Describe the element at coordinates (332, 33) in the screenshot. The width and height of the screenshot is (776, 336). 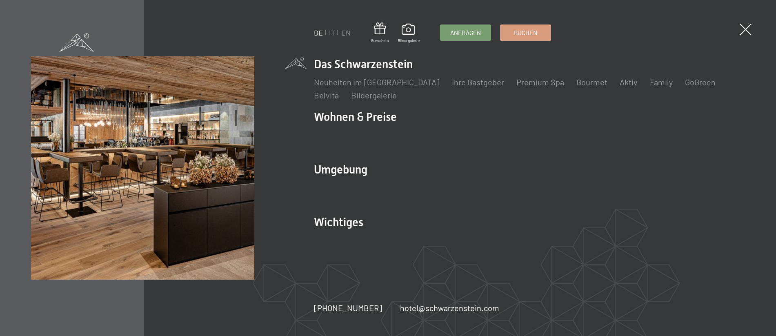
I see `a: IT` at that location.